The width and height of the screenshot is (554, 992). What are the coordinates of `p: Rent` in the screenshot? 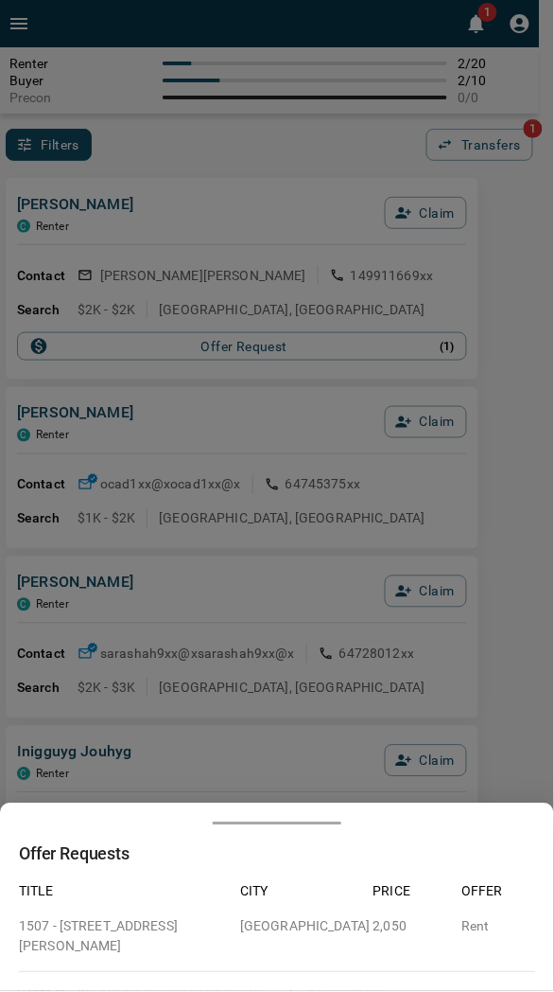 It's located at (499, 926).